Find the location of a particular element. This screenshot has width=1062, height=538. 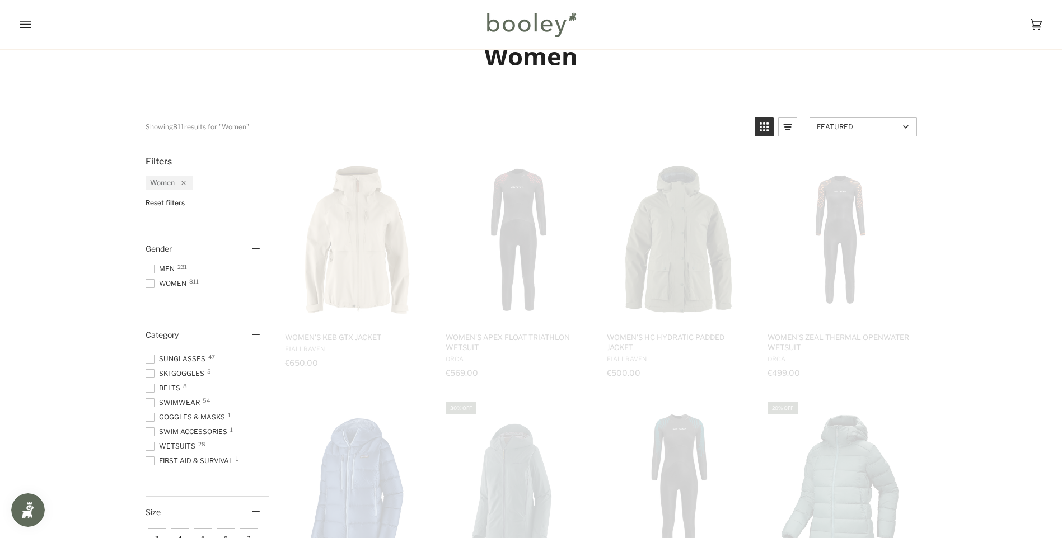

span: Featured is located at coordinates (857, 126).